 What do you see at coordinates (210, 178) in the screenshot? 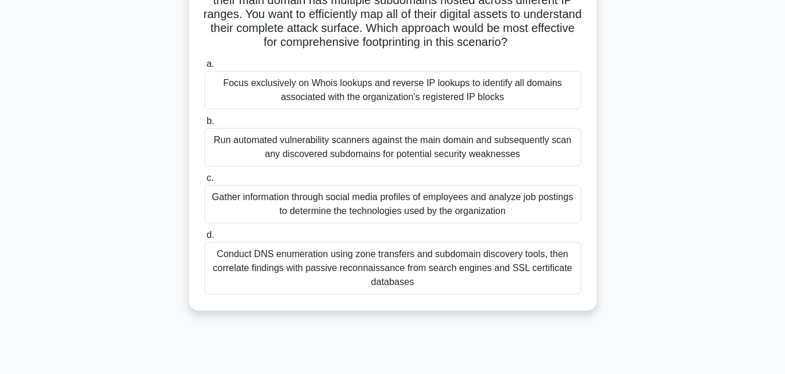
I see `span: c.` at bounding box center [210, 178].